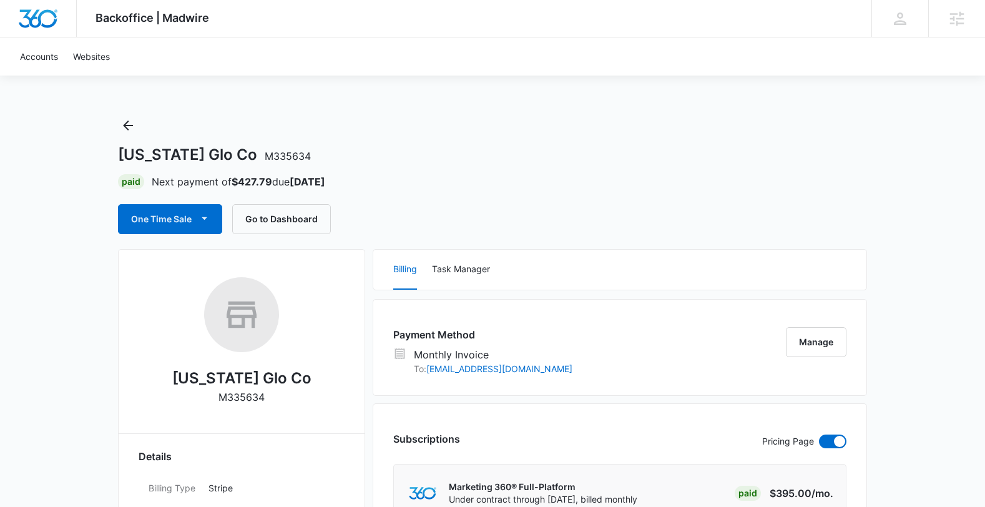 This screenshot has height=507, width=985. Describe the element at coordinates (170, 219) in the screenshot. I see `button: One Time Sale` at that location.